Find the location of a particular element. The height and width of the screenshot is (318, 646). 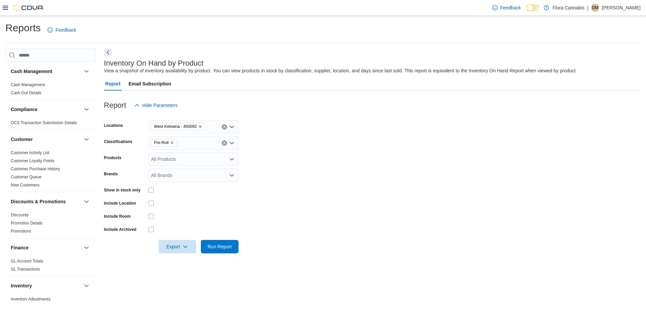

label: Products is located at coordinates (113, 158).